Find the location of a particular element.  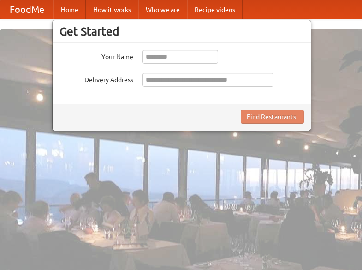

a: Home is located at coordinates (70, 10).